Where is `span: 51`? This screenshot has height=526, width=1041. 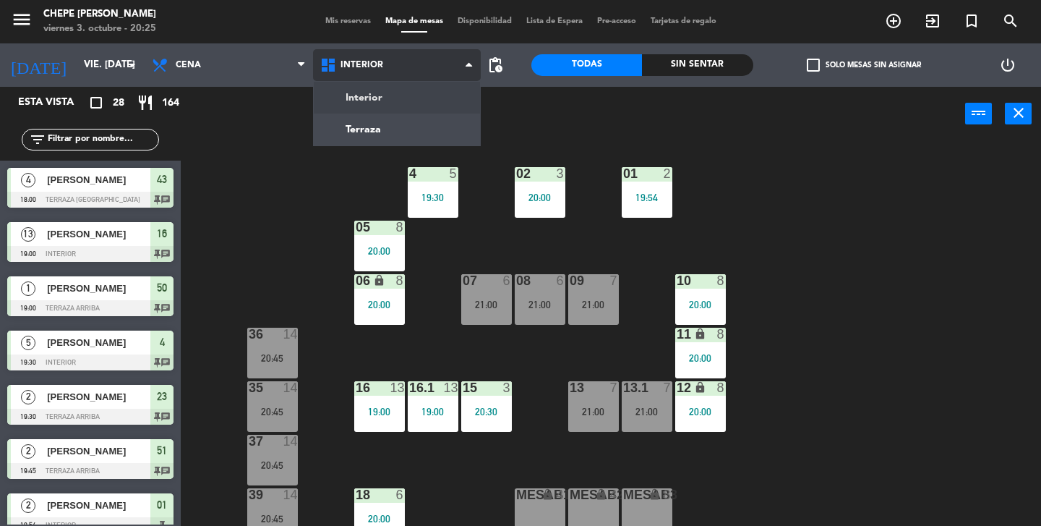 span: 51 is located at coordinates (162, 450).